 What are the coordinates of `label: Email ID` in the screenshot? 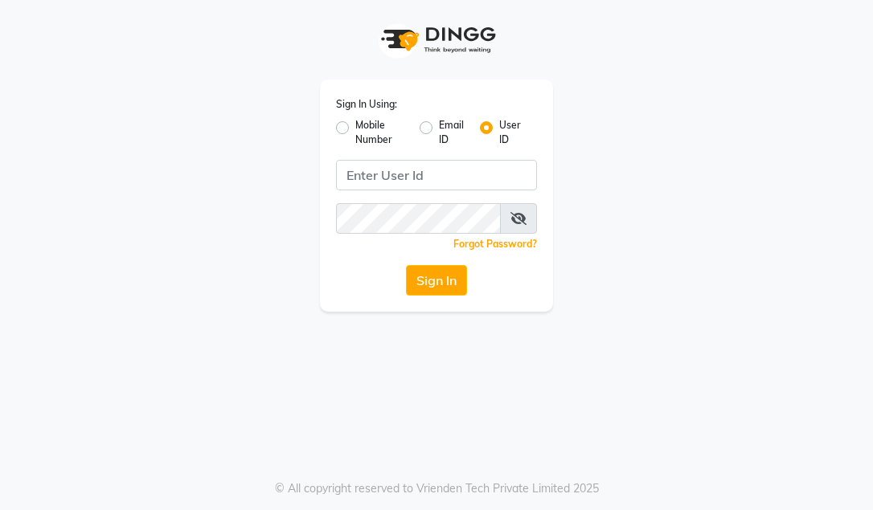 It's located at (453, 133).